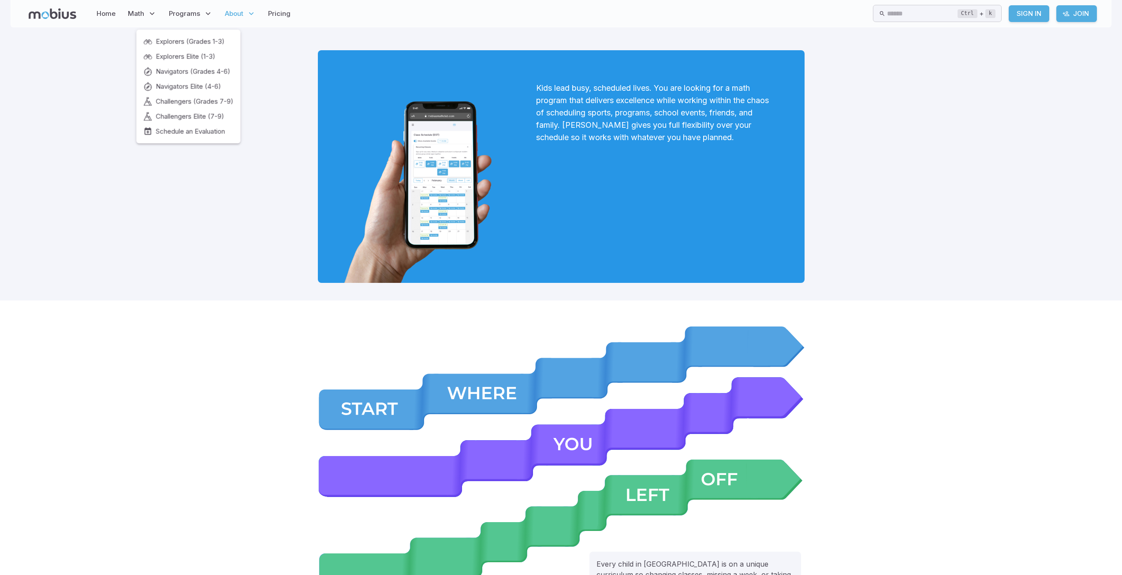 The image size is (1122, 575). I want to click on a: Sign In, so click(1029, 14).